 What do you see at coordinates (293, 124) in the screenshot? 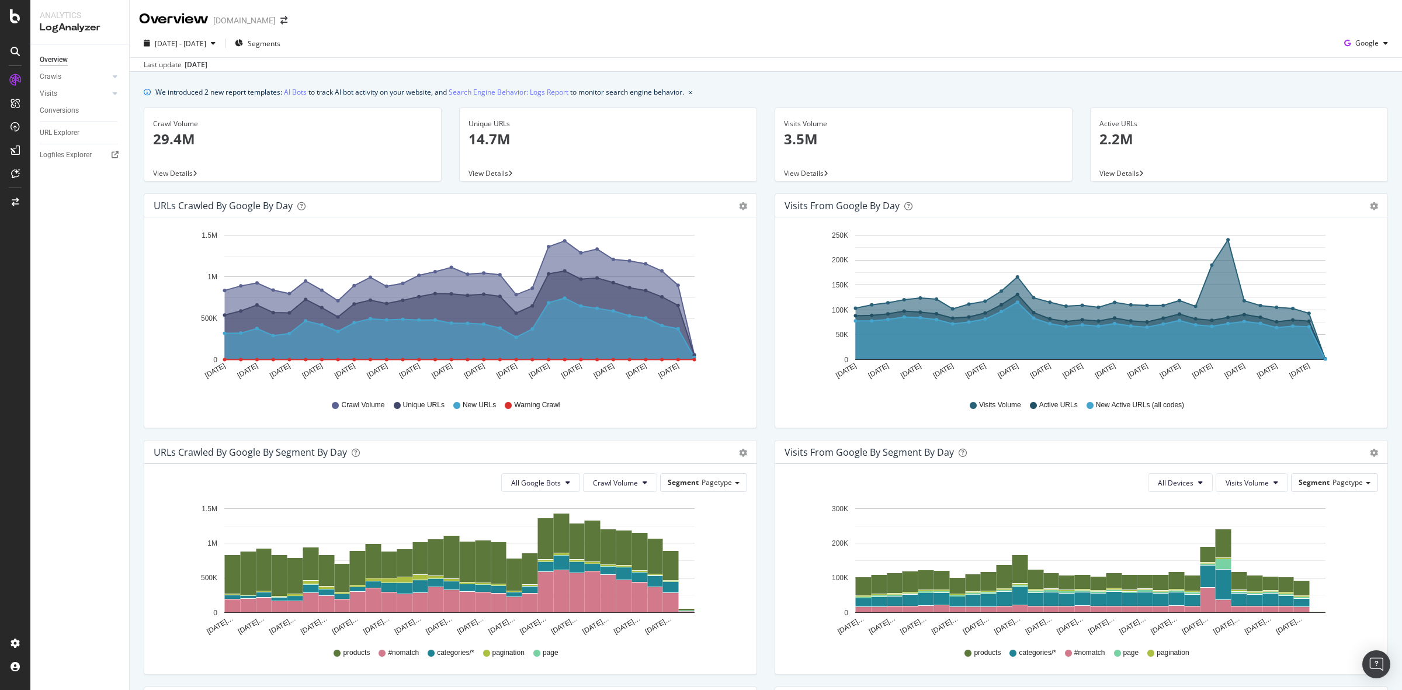
I see `div: Crawl Volume` at bounding box center [293, 124].